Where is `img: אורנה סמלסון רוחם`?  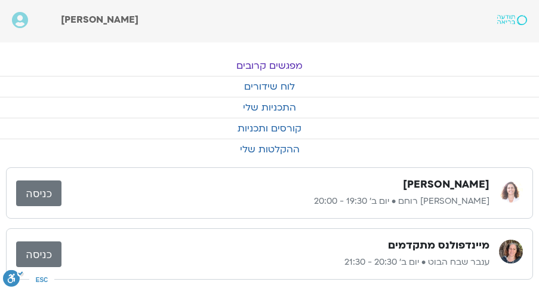 img: אורנה סמלסון רוחם is located at coordinates (511, 191).